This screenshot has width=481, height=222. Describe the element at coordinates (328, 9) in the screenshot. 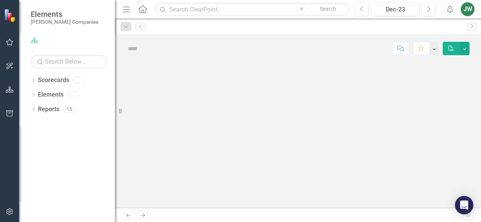

I see `button: Search` at that location.